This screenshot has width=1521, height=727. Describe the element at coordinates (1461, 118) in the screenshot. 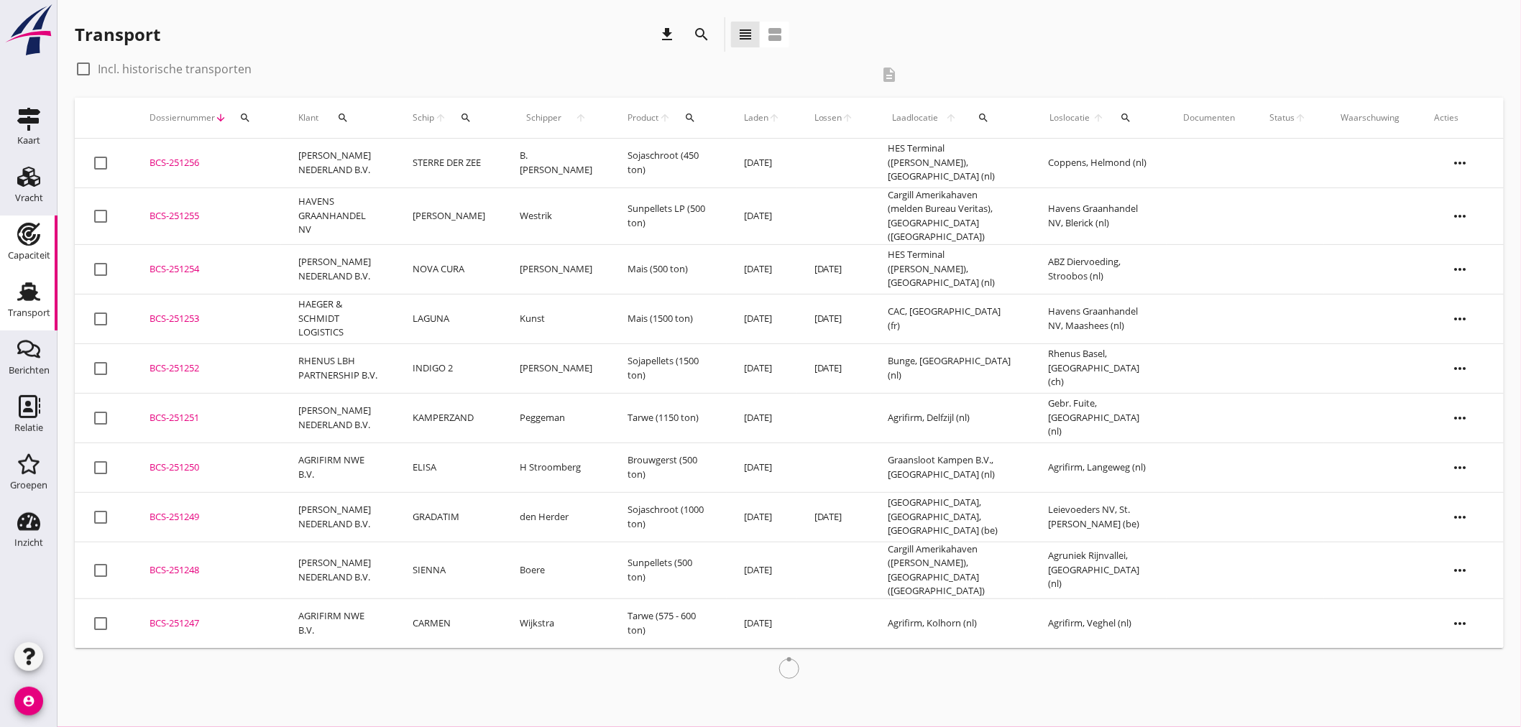

I see `div: Acties` at that location.